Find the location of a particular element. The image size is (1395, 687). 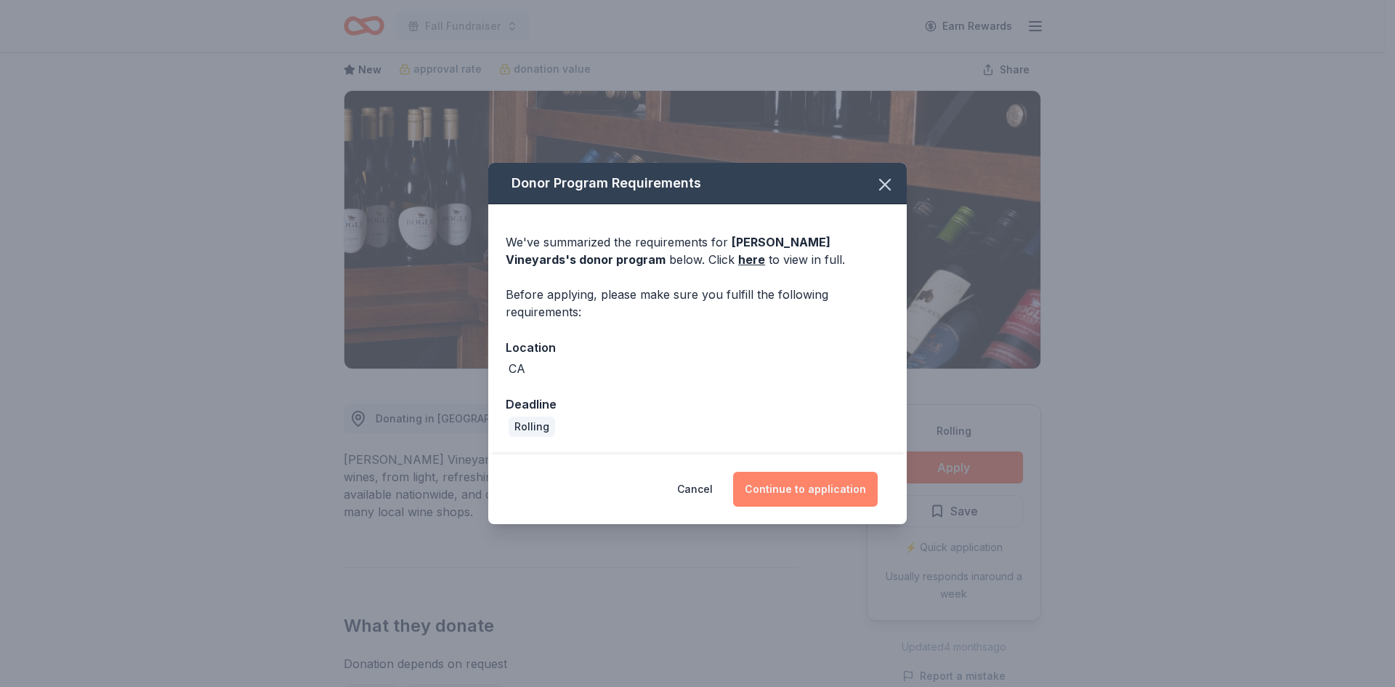

button: Continue to application is located at coordinates (805, 489).